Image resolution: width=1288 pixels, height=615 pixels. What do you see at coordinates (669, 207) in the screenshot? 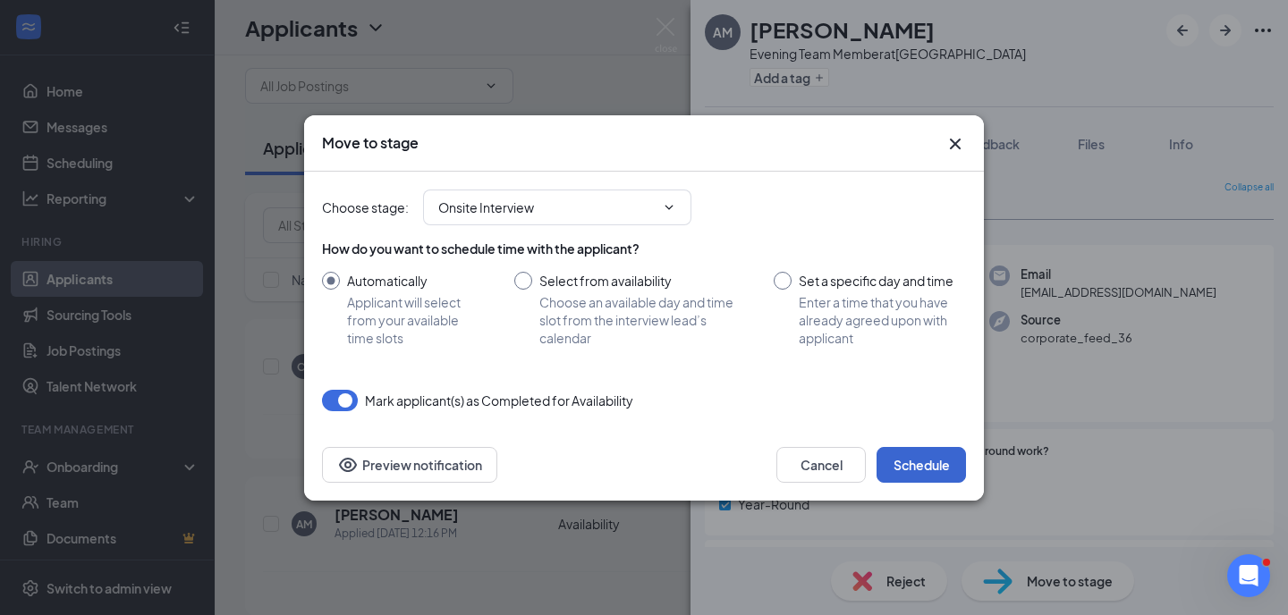
I see `svg: ChevronDown` at bounding box center [669, 207].